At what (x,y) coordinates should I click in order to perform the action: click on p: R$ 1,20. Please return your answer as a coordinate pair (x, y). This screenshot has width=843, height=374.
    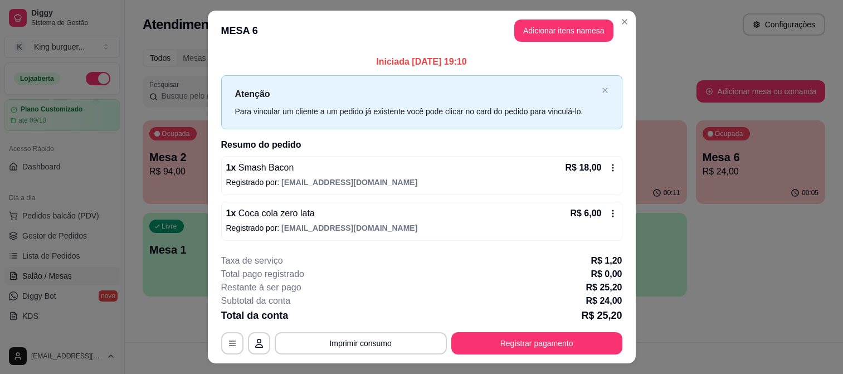
    Looking at the image, I should click on (606, 261).